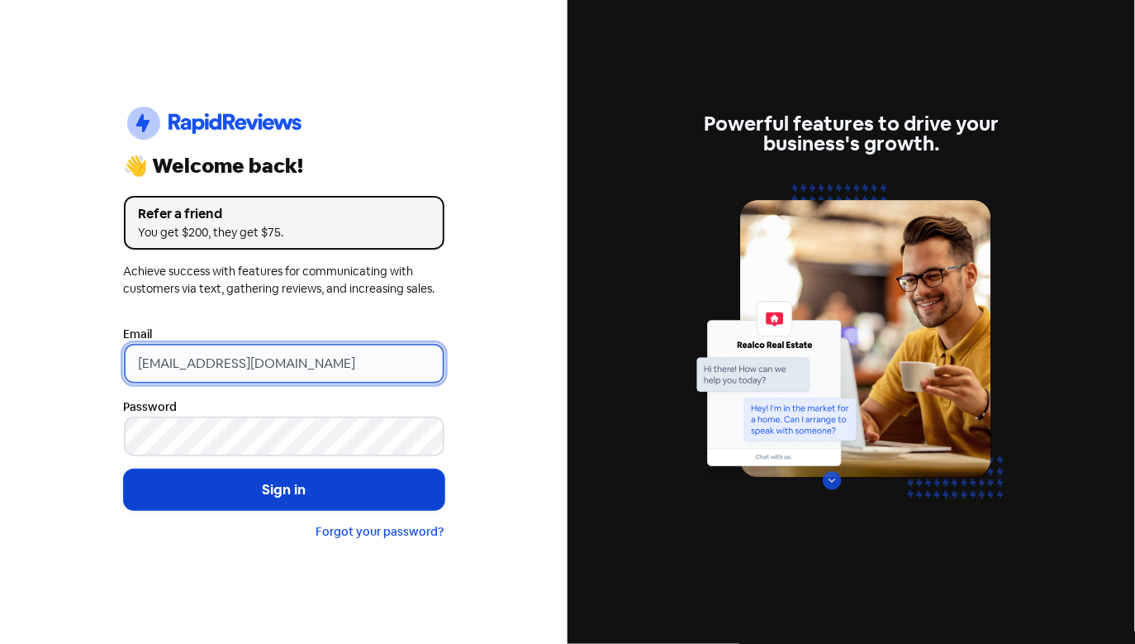 The height and width of the screenshot is (644, 1135). I want to click on div: Refer a friend, so click(284, 214).